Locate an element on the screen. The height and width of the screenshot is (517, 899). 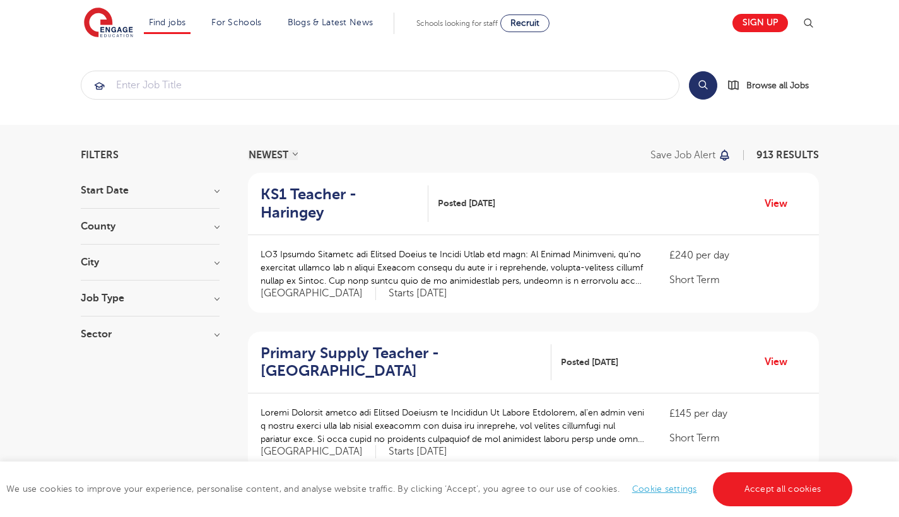
img: Engage Education is located at coordinates (109, 23).